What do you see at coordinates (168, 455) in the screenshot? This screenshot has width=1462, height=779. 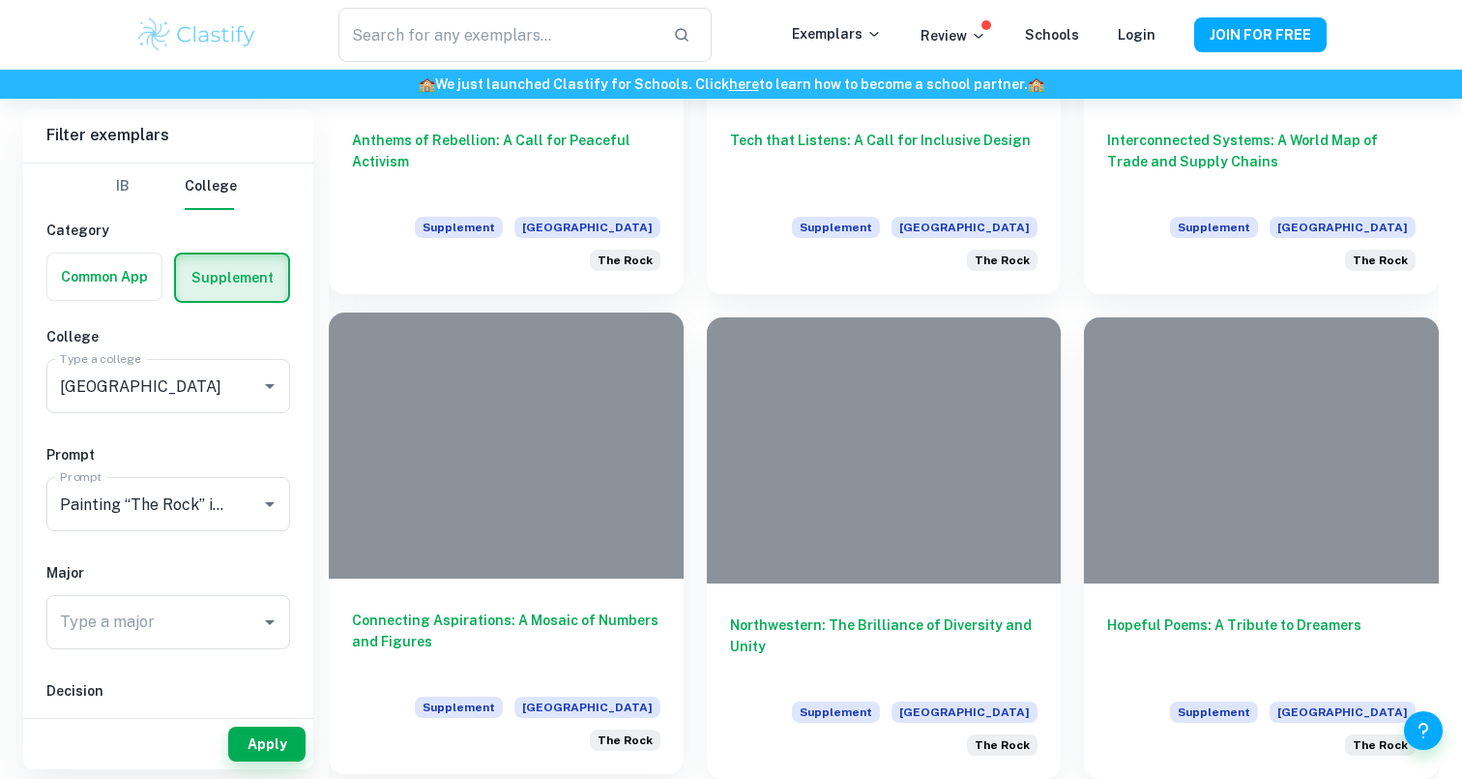 I see `h6: Prompt` at bounding box center [168, 455].